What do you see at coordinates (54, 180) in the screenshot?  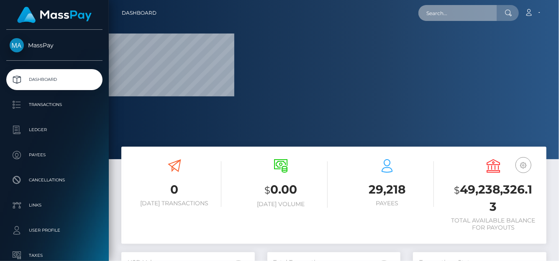 I see `p: Cancellations` at bounding box center [54, 180].